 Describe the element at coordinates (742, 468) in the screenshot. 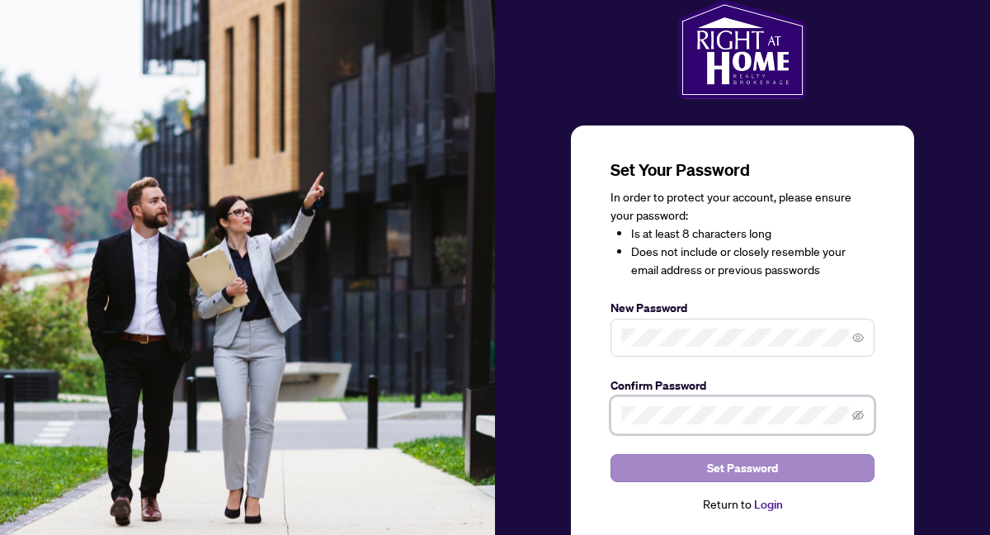

I see `button: Set Password` at that location.